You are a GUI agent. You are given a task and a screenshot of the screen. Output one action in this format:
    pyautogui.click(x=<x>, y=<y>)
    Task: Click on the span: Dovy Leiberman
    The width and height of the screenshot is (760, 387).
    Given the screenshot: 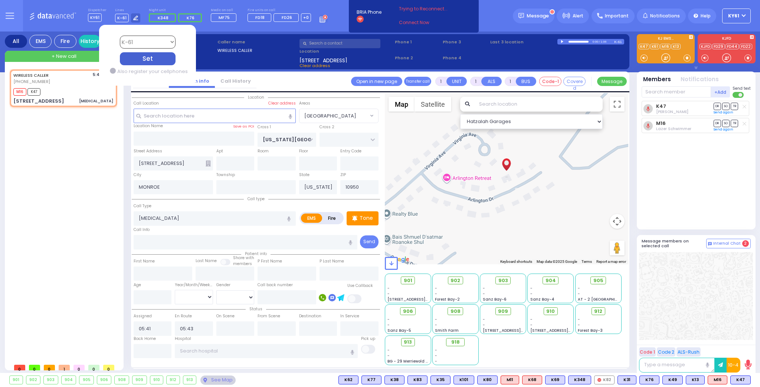 What is the action you would take?
    pyautogui.click(x=672, y=112)
    